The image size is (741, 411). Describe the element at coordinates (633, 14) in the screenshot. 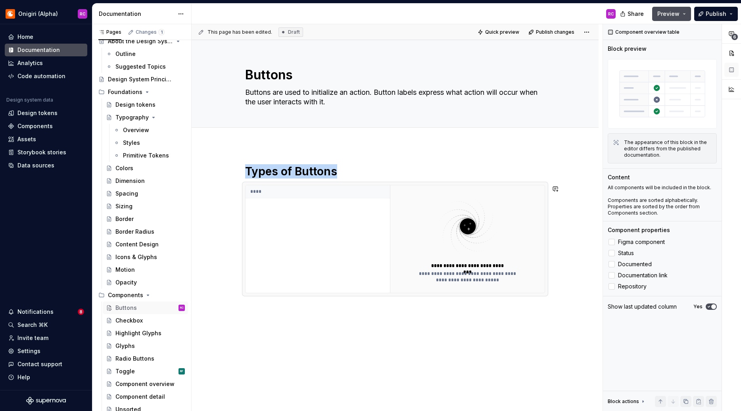

I see `button: Share` at that location.